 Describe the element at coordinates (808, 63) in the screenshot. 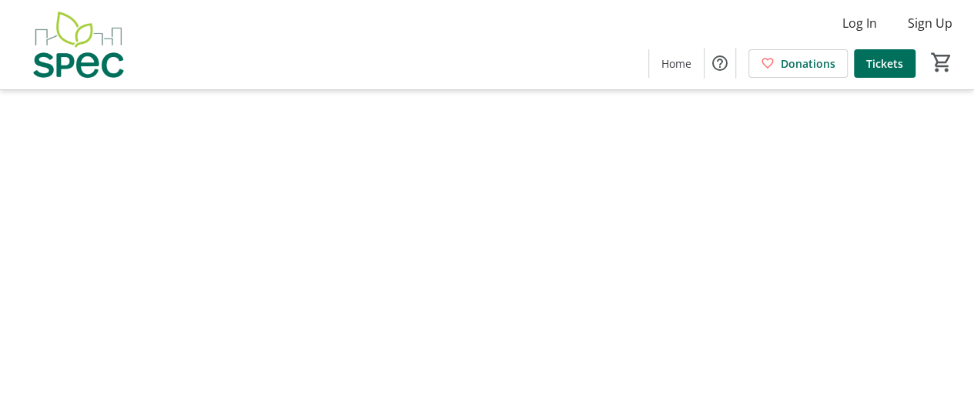

I see `span: Donations` at that location.